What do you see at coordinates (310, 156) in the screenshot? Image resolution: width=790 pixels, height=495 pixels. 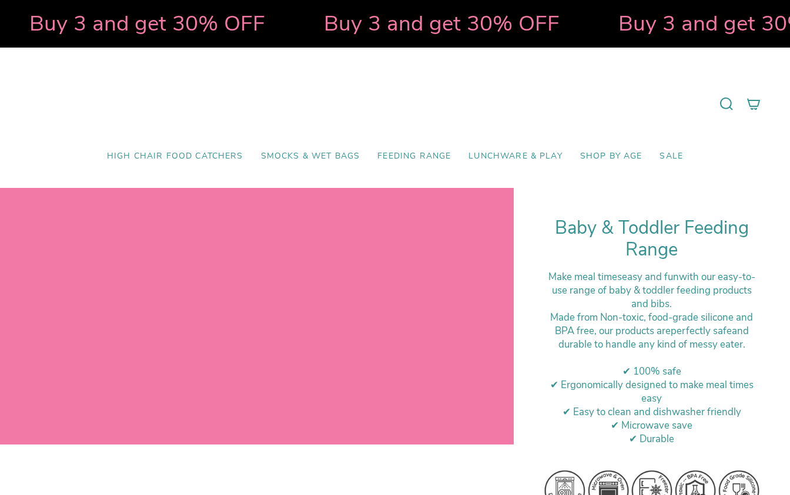 I see `span: Smocks & Wet Bags` at bounding box center [310, 156].